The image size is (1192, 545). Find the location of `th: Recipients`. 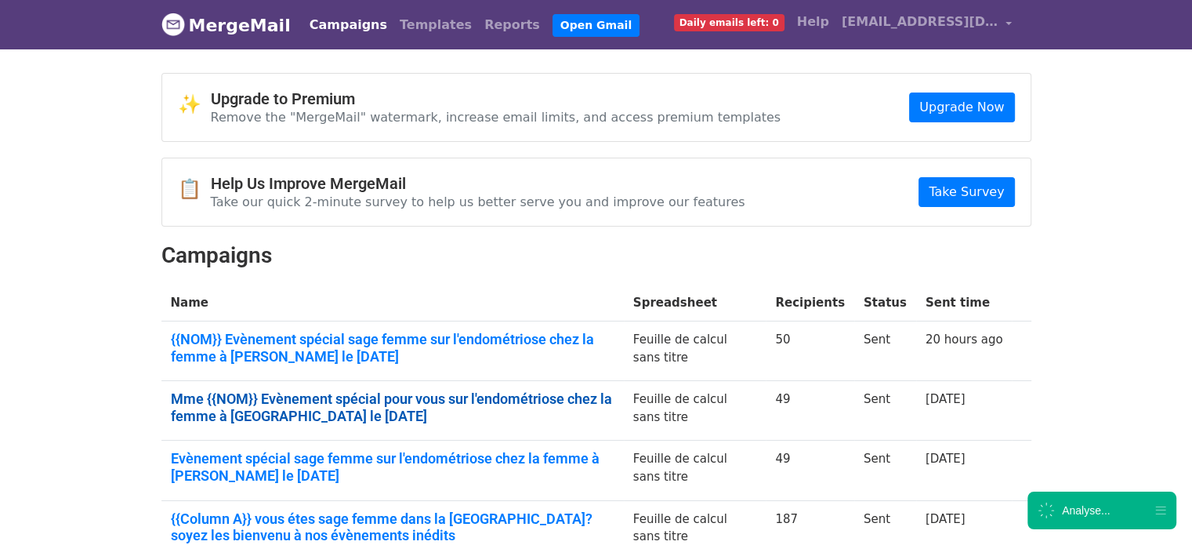

th: Recipients is located at coordinates (810, 303).